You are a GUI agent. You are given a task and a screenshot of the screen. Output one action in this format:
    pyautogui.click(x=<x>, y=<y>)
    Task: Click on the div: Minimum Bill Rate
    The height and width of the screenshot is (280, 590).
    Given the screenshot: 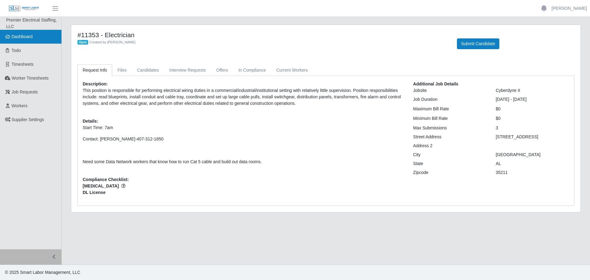 What is the action you would take?
    pyautogui.click(x=450, y=118)
    